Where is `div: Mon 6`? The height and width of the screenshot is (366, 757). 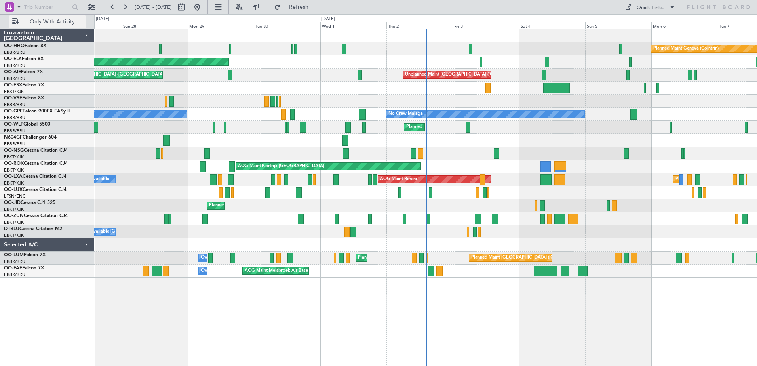 div: Mon 6 is located at coordinates (684, 25).